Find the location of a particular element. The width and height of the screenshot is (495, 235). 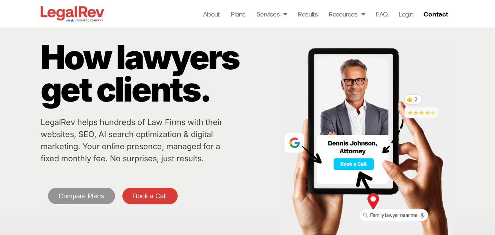

span: Contact is located at coordinates (435, 14).